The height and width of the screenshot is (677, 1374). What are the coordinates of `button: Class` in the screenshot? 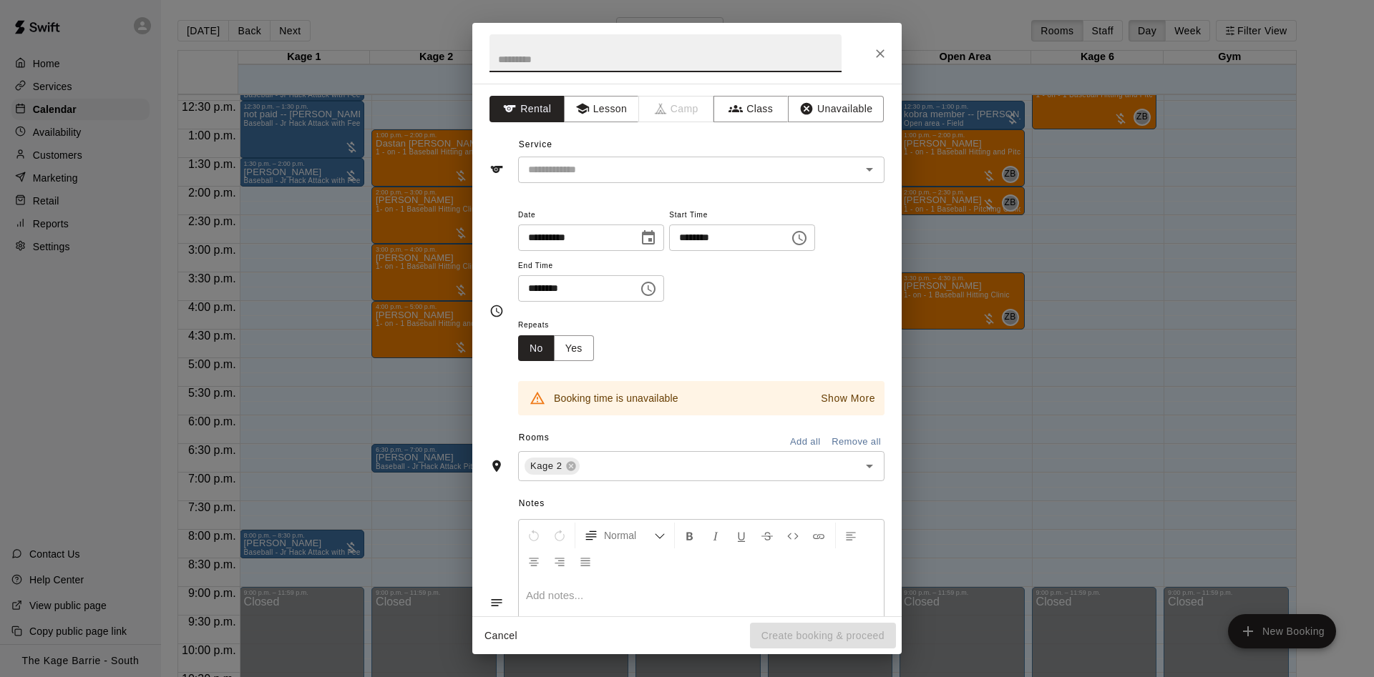 It's located at (750, 109).